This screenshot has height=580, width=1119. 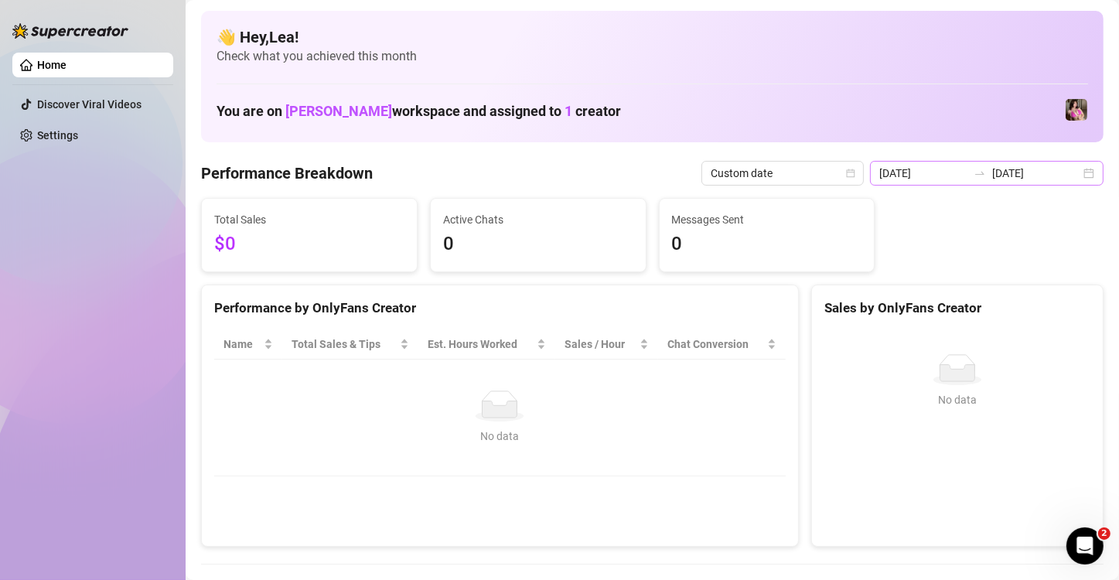 I want to click on h4: Performance Breakdown, so click(x=287, y=173).